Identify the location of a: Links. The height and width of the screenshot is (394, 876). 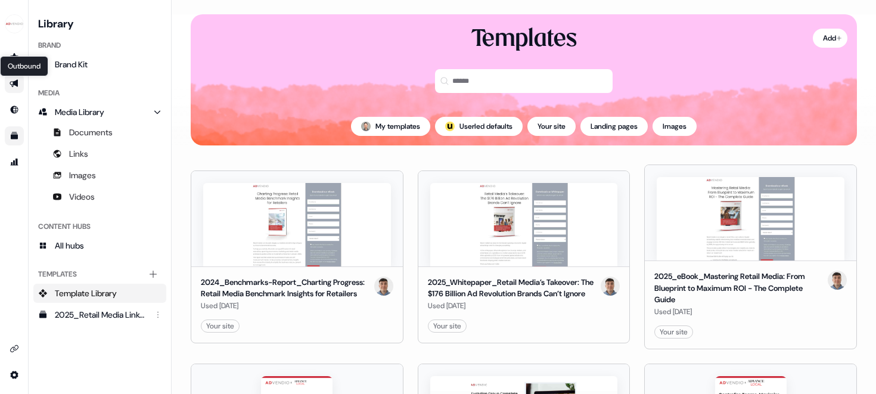
(100, 154).